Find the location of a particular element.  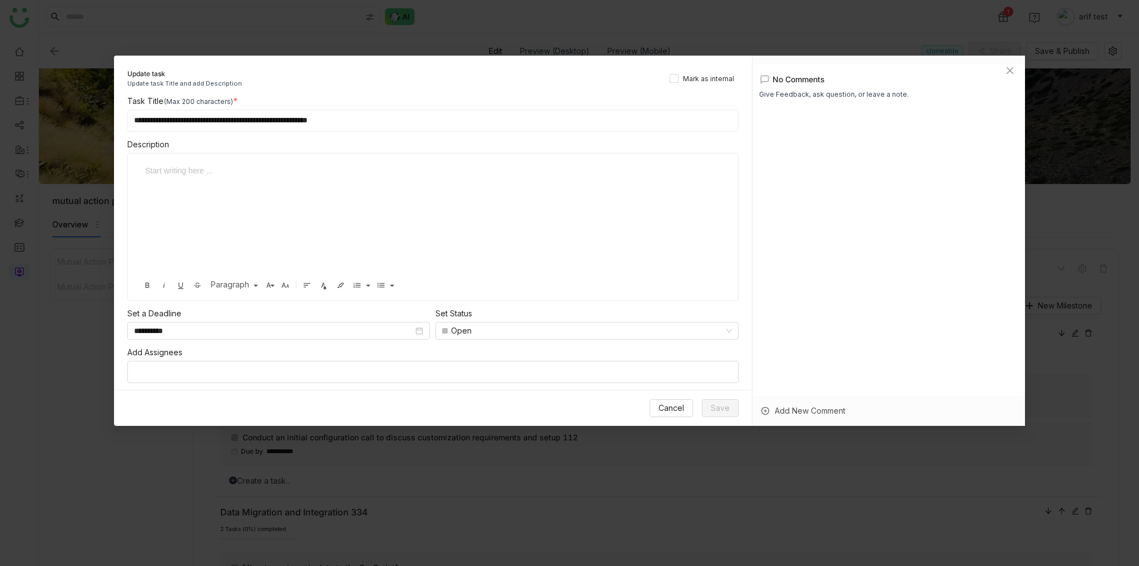

button: Cancel is located at coordinates (671, 408).